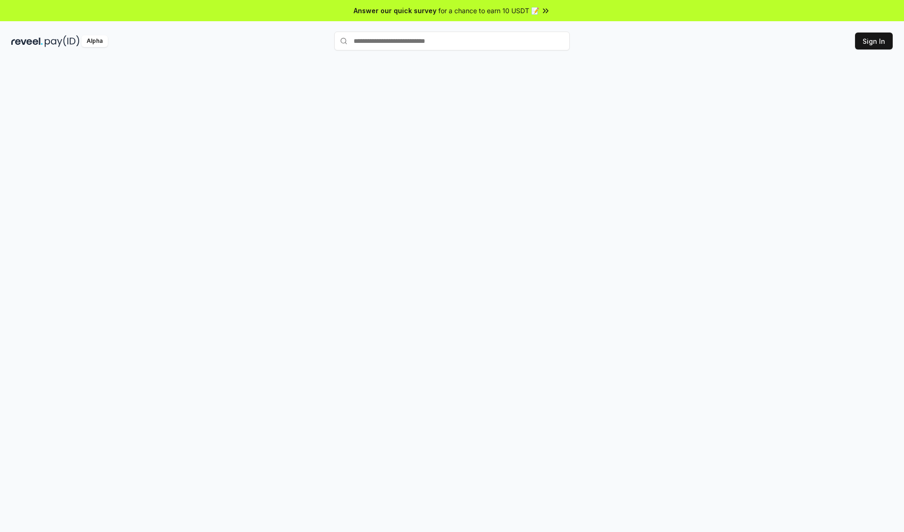 The height and width of the screenshot is (532, 904). What do you see at coordinates (62, 41) in the screenshot?
I see `img: pay_id` at bounding box center [62, 41].